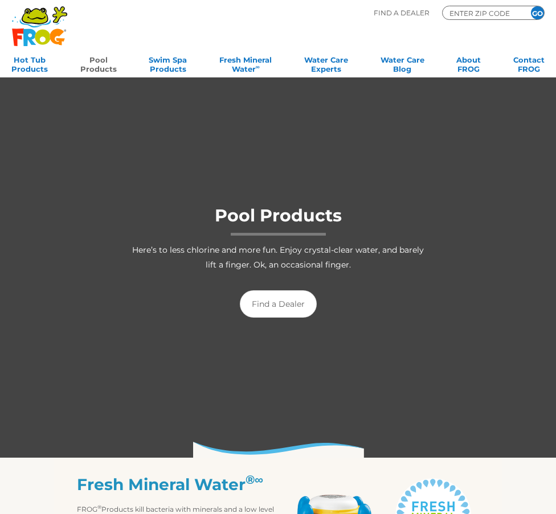  Describe the element at coordinates (402, 63) in the screenshot. I see `a: Water CareBlog` at that location.